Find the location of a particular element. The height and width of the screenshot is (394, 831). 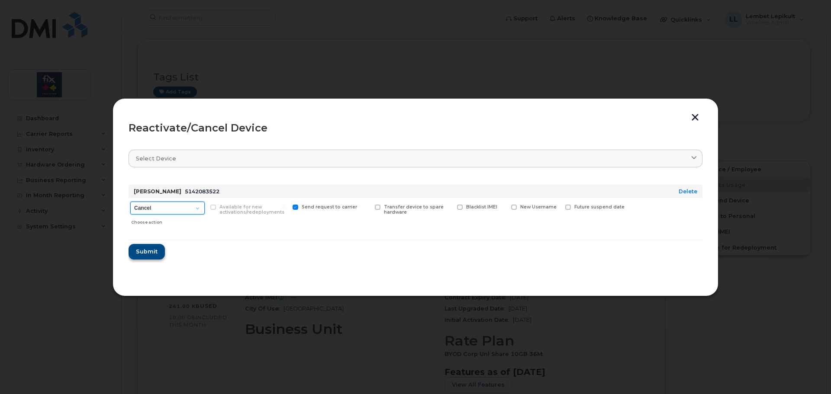

input: Transfer device to spare hardware is located at coordinates (367, 207).